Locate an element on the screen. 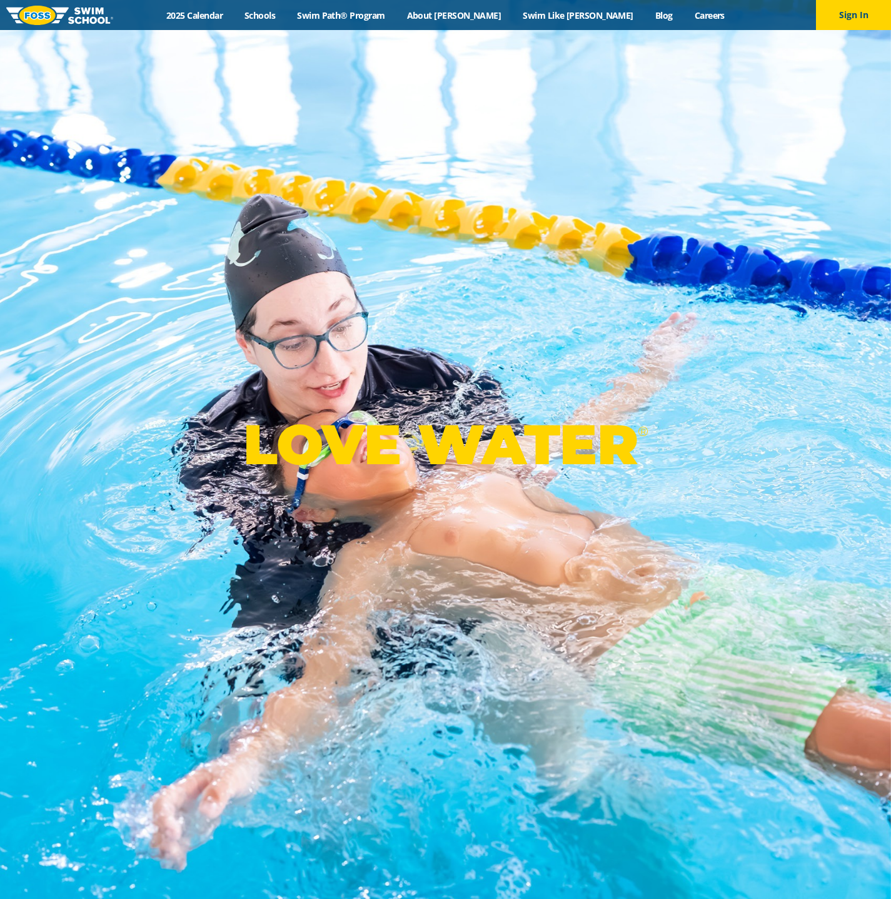  p: LOVE WATER is located at coordinates (445, 444).